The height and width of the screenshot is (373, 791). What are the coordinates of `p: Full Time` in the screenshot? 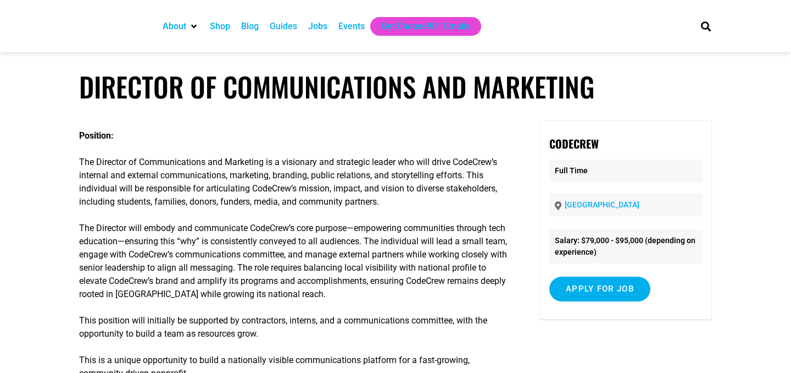 It's located at (626, 170).